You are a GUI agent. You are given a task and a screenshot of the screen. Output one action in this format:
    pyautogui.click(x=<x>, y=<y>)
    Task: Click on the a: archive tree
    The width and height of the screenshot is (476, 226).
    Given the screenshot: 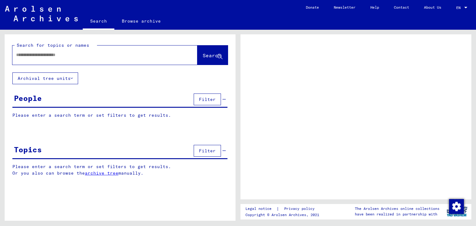 What is the action you would take?
    pyautogui.click(x=102, y=173)
    